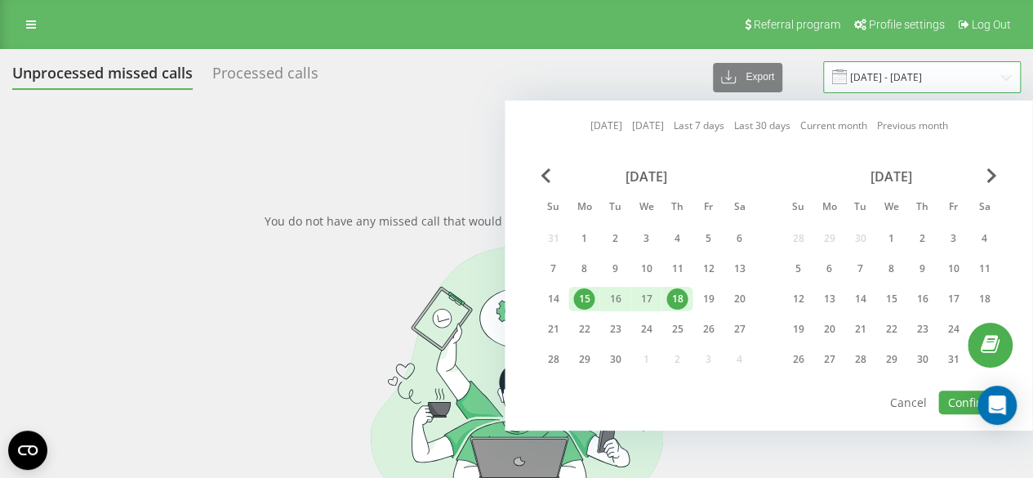 The image size is (1033, 478). Describe the element at coordinates (828, 269) in the screenshot. I see `div: Mon Oct 6, 2025` at that location.